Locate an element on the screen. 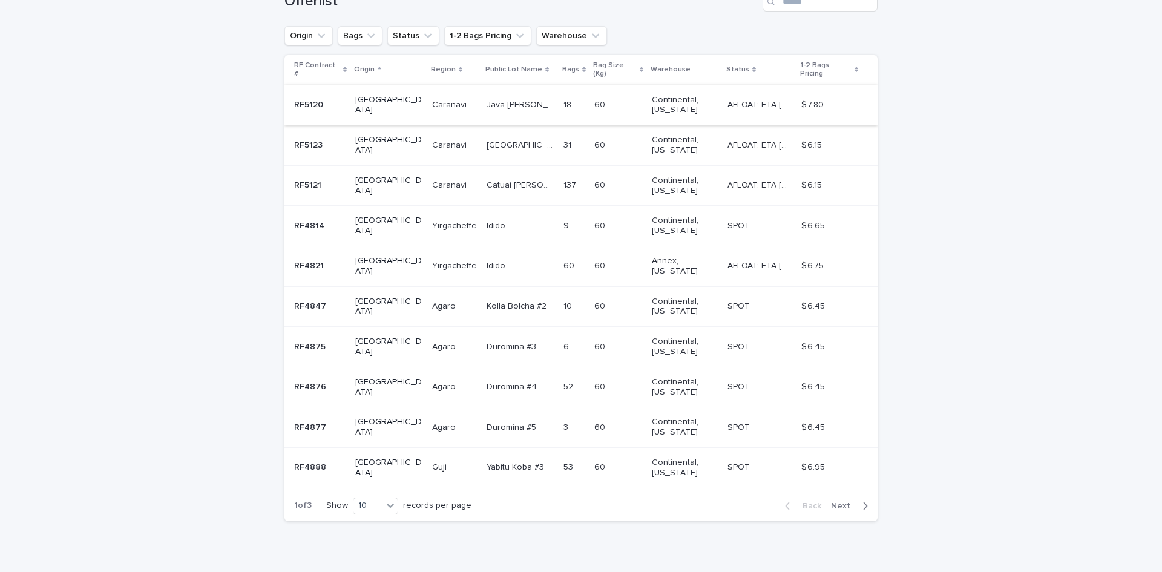 The width and height of the screenshot is (1162, 572). button: Warehouse is located at coordinates (571, 36).